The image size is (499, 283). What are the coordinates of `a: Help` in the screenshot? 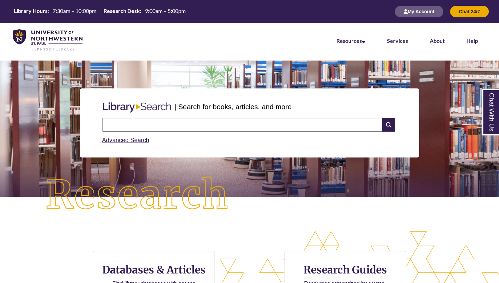 It's located at (472, 40).